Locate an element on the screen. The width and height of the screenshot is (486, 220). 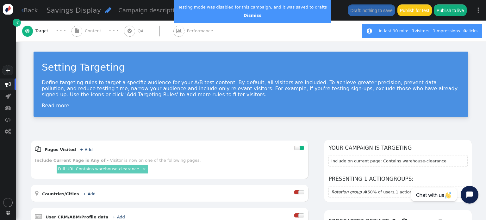
b: User CRM/ABM/Profile data is located at coordinates (77, 217).